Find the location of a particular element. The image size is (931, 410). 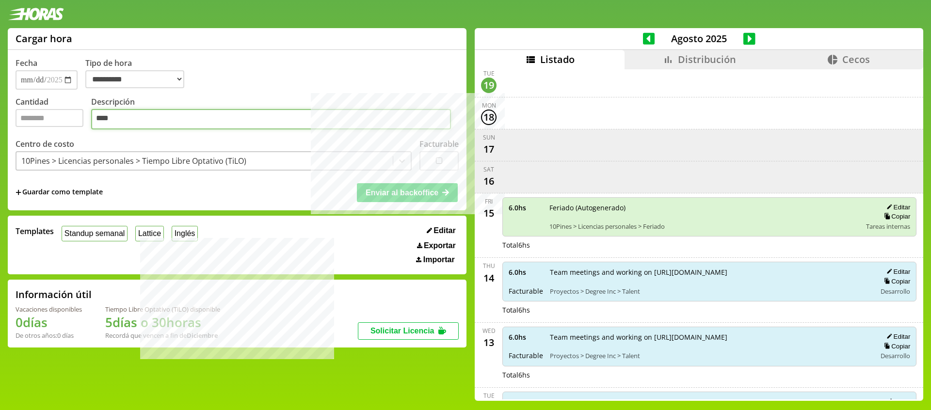

div: Sat is located at coordinates (489, 169).